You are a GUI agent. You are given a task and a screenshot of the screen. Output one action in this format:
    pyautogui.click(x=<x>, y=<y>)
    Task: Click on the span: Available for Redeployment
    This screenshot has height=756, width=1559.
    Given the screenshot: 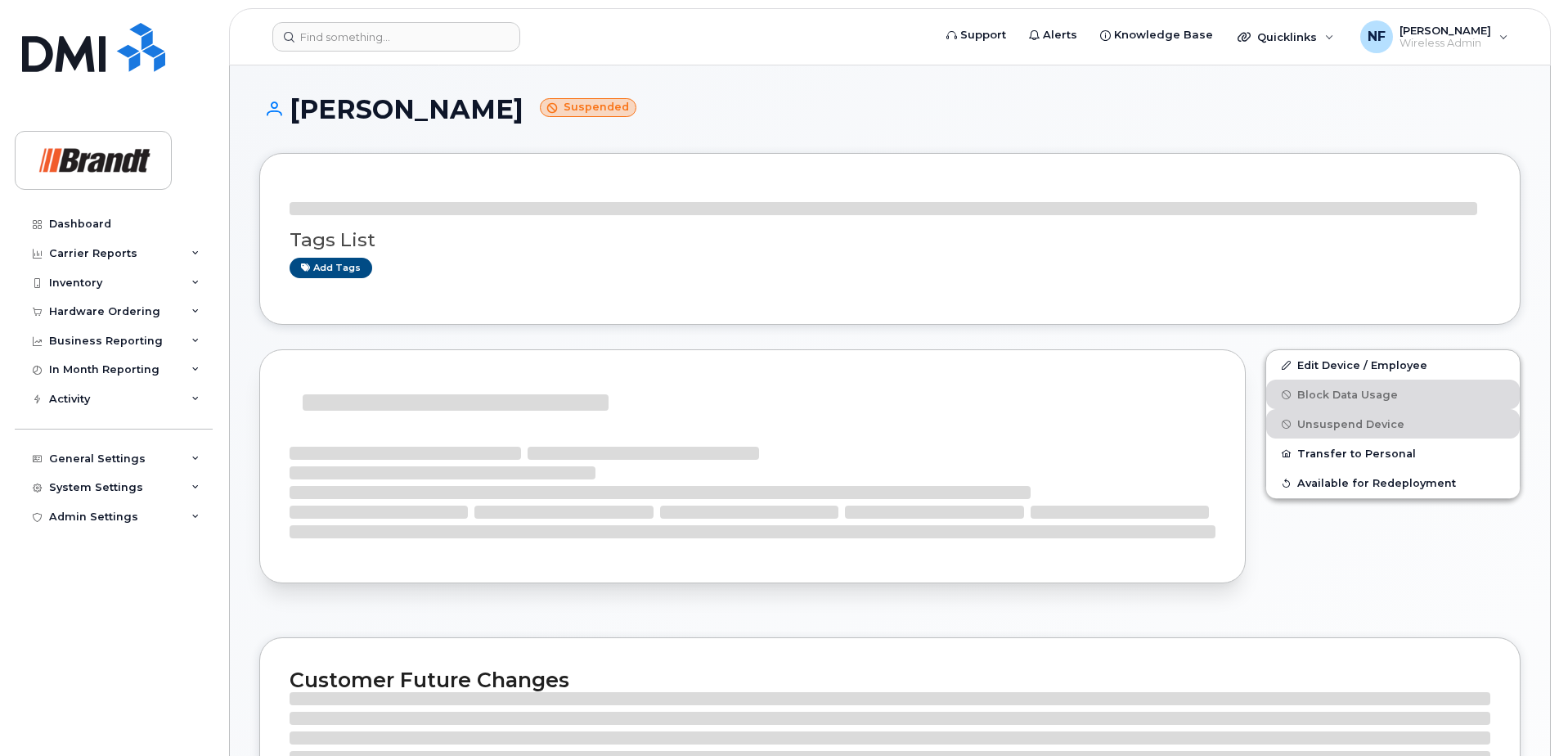 What is the action you would take?
    pyautogui.click(x=1376, y=483)
    